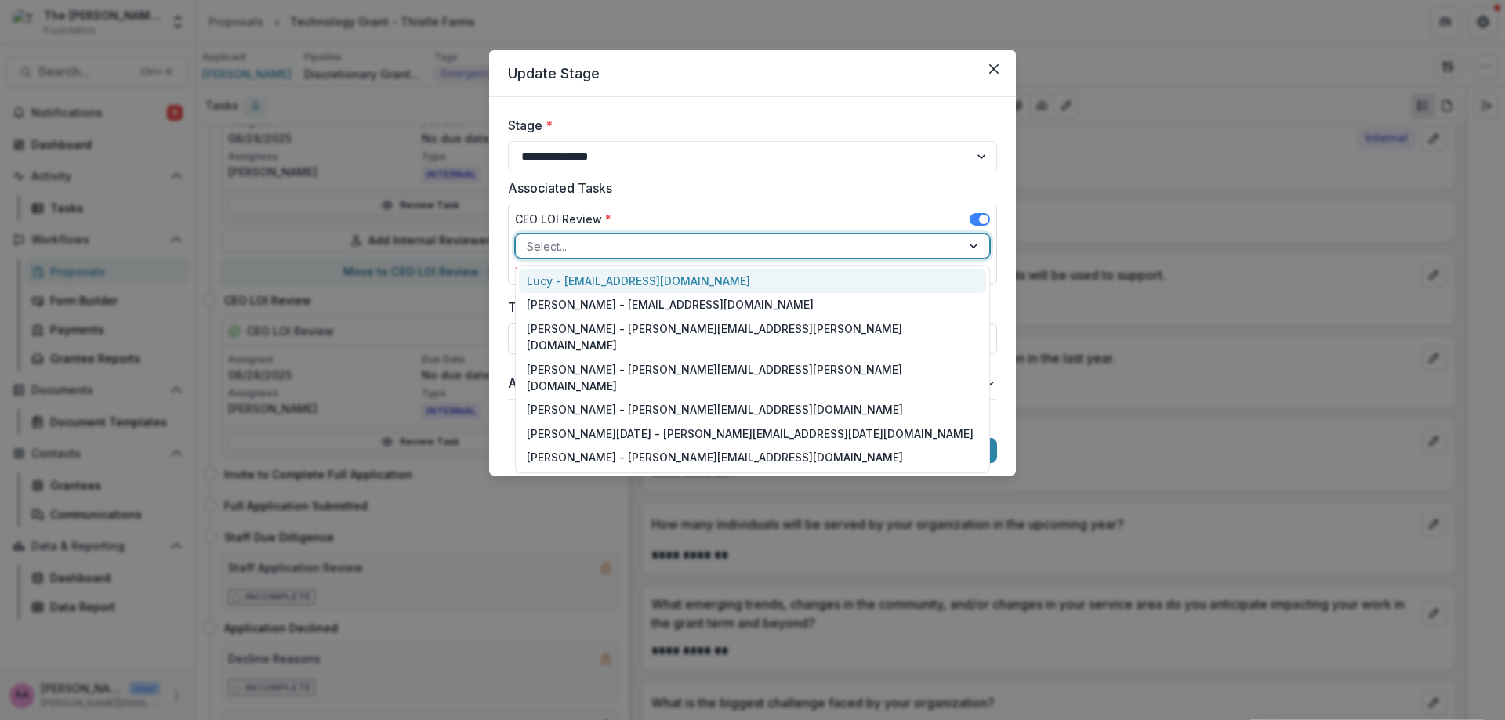 The image size is (1505, 720). I want to click on header: Update Stage, so click(752, 74).